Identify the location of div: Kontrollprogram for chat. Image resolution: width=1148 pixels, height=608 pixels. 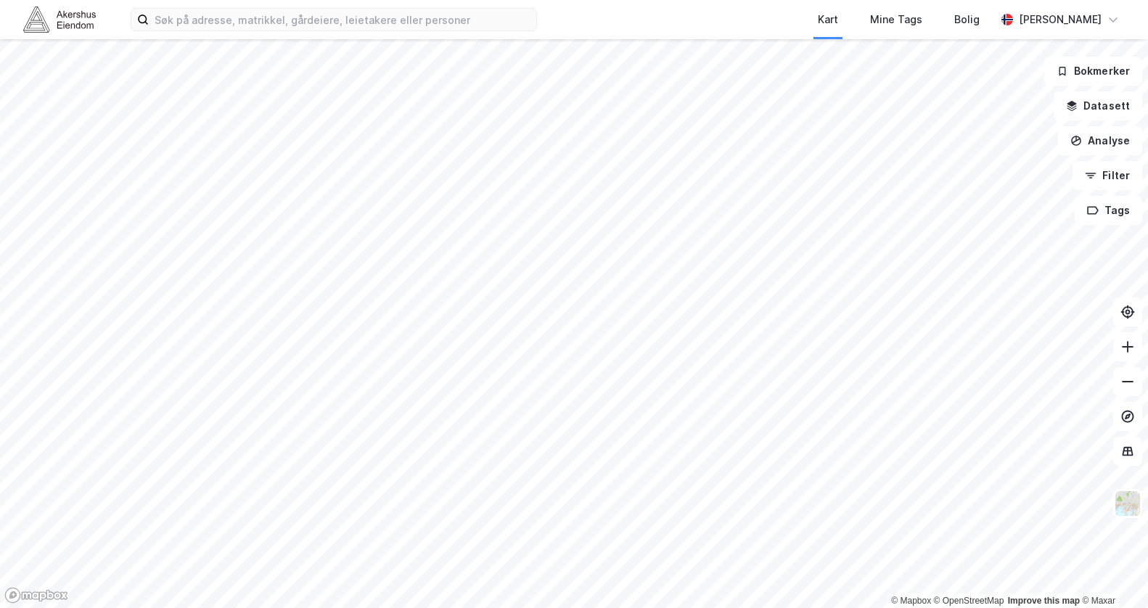
(1112, 573).